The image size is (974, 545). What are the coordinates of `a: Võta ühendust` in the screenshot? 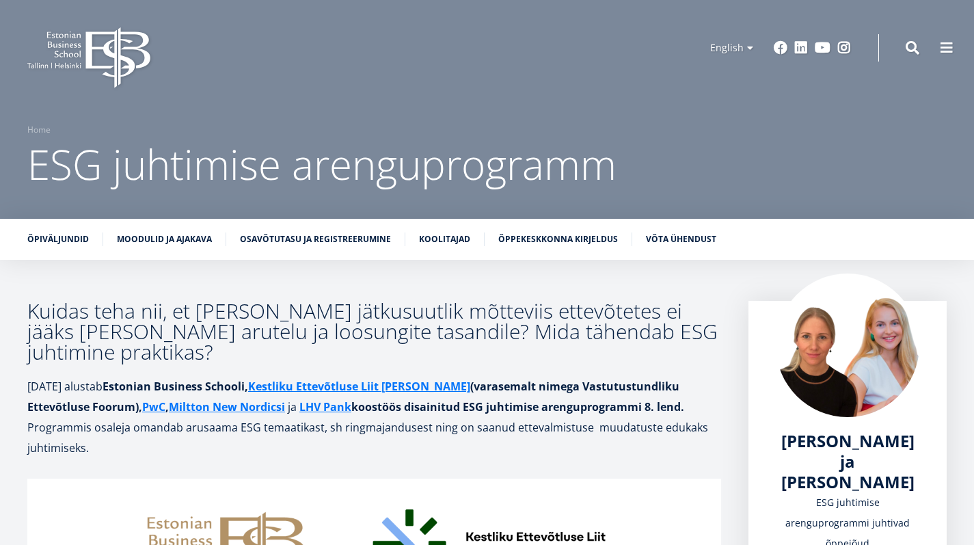 It's located at (681, 239).